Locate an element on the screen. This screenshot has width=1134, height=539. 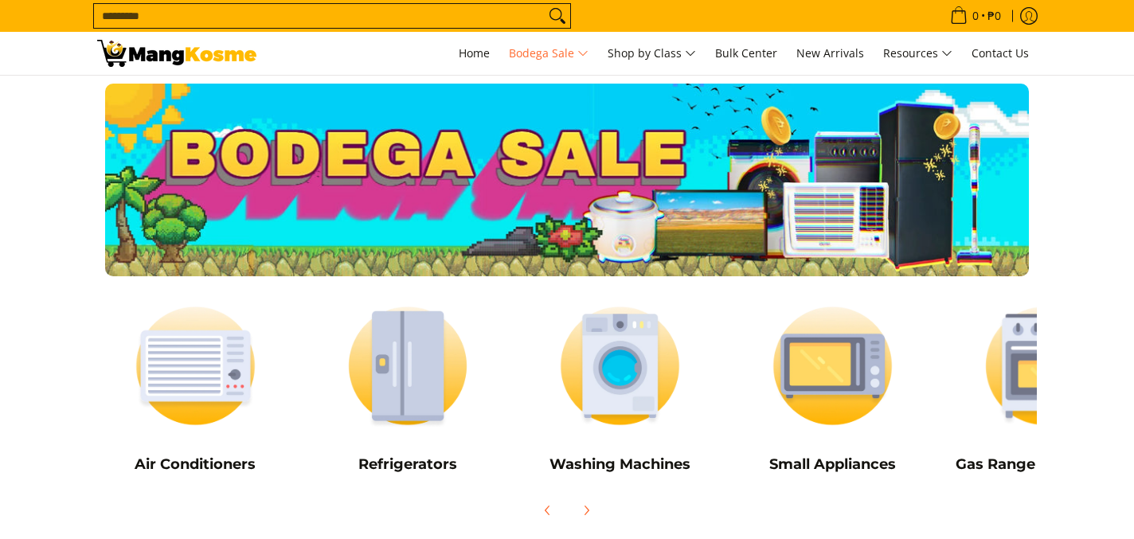
span: Bulk Center is located at coordinates (746, 53).